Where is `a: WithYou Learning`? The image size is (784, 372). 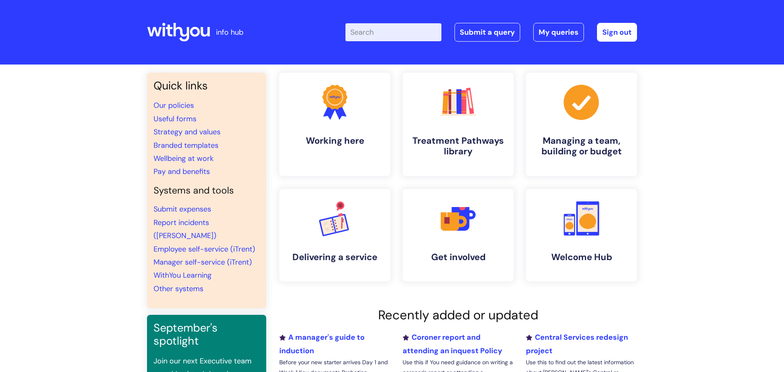 a: WithYou Learning is located at coordinates (182, 275).